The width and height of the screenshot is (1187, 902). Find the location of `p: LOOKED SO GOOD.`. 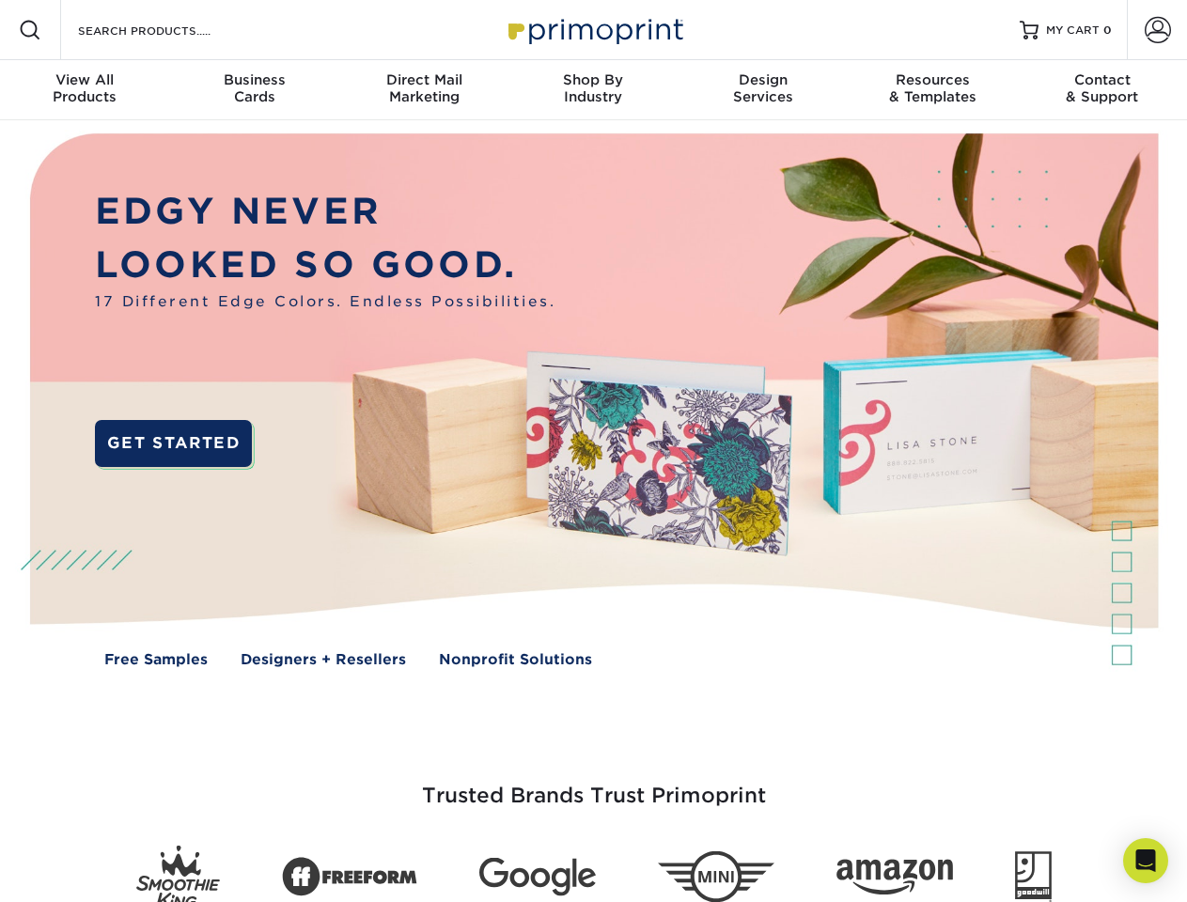

p: LOOKED SO GOOD. is located at coordinates (325, 265).